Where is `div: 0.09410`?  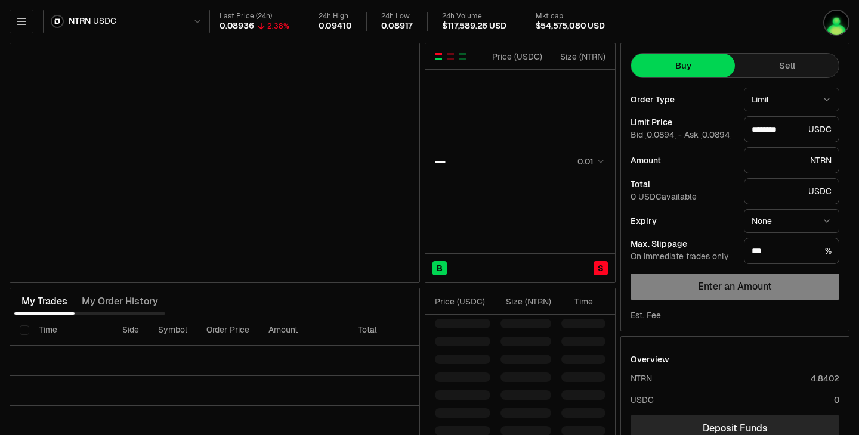
div: 0.09410 is located at coordinates (335, 26).